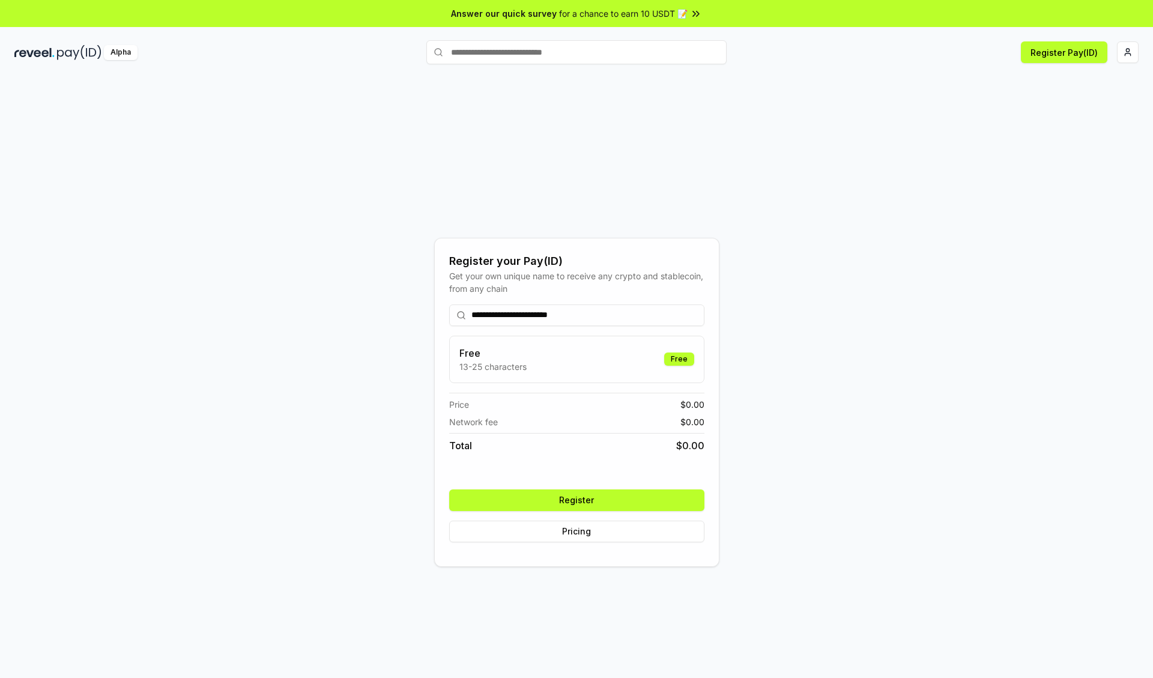 The height and width of the screenshot is (678, 1153). What do you see at coordinates (577, 500) in the screenshot?
I see `button: Register` at bounding box center [577, 500].